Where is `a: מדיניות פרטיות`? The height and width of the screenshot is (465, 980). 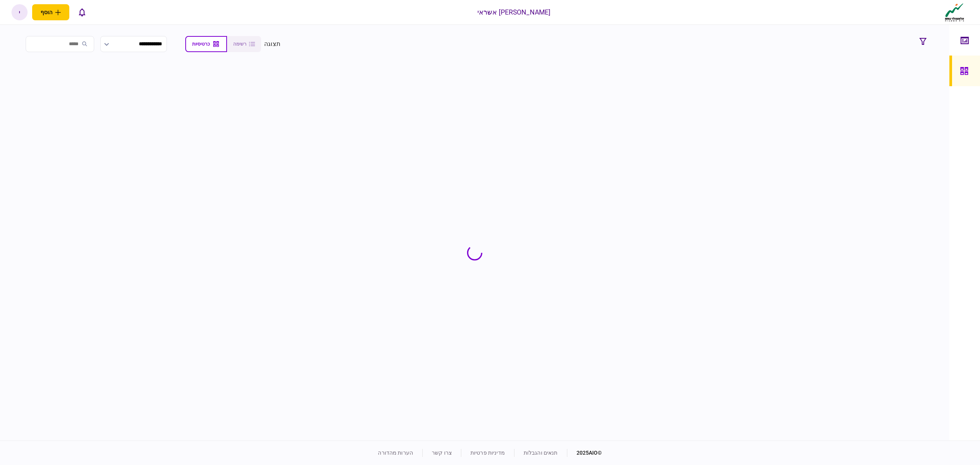 a: מדיניות פרטיות is located at coordinates (488, 452).